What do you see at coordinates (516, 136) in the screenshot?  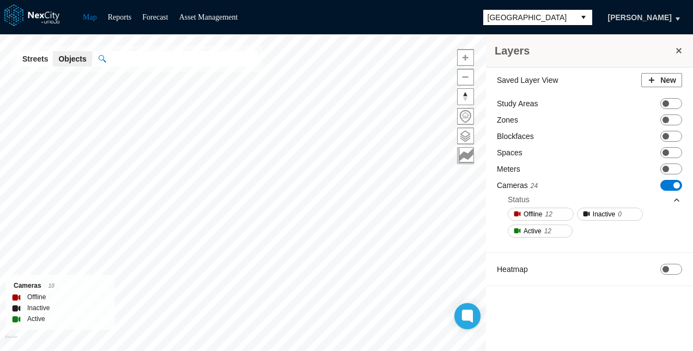 I see `label: Blockfaces` at bounding box center [516, 136].